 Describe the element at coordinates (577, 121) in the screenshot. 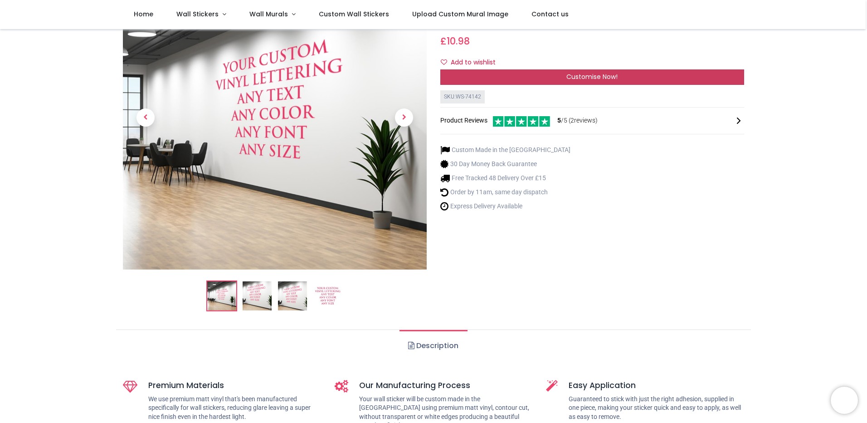

I see `span: /5 ( 2 reviews)` at that location.